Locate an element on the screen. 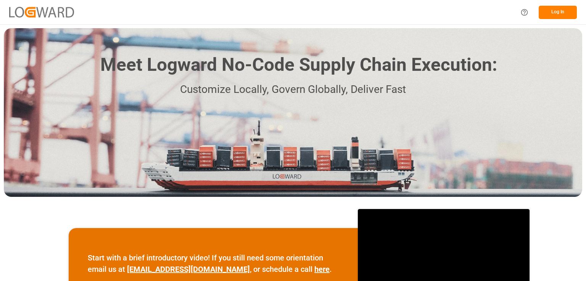 This screenshot has height=281, width=586. button: Log In is located at coordinates (558, 12).